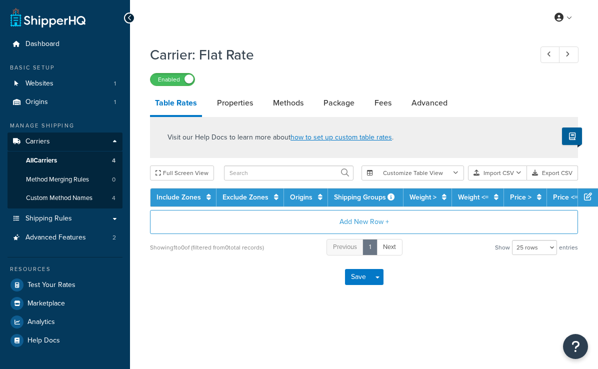 Image resolution: width=598 pixels, height=369 pixels. What do you see at coordinates (370, 247) in the screenshot?
I see `a: 1` at bounding box center [370, 247].